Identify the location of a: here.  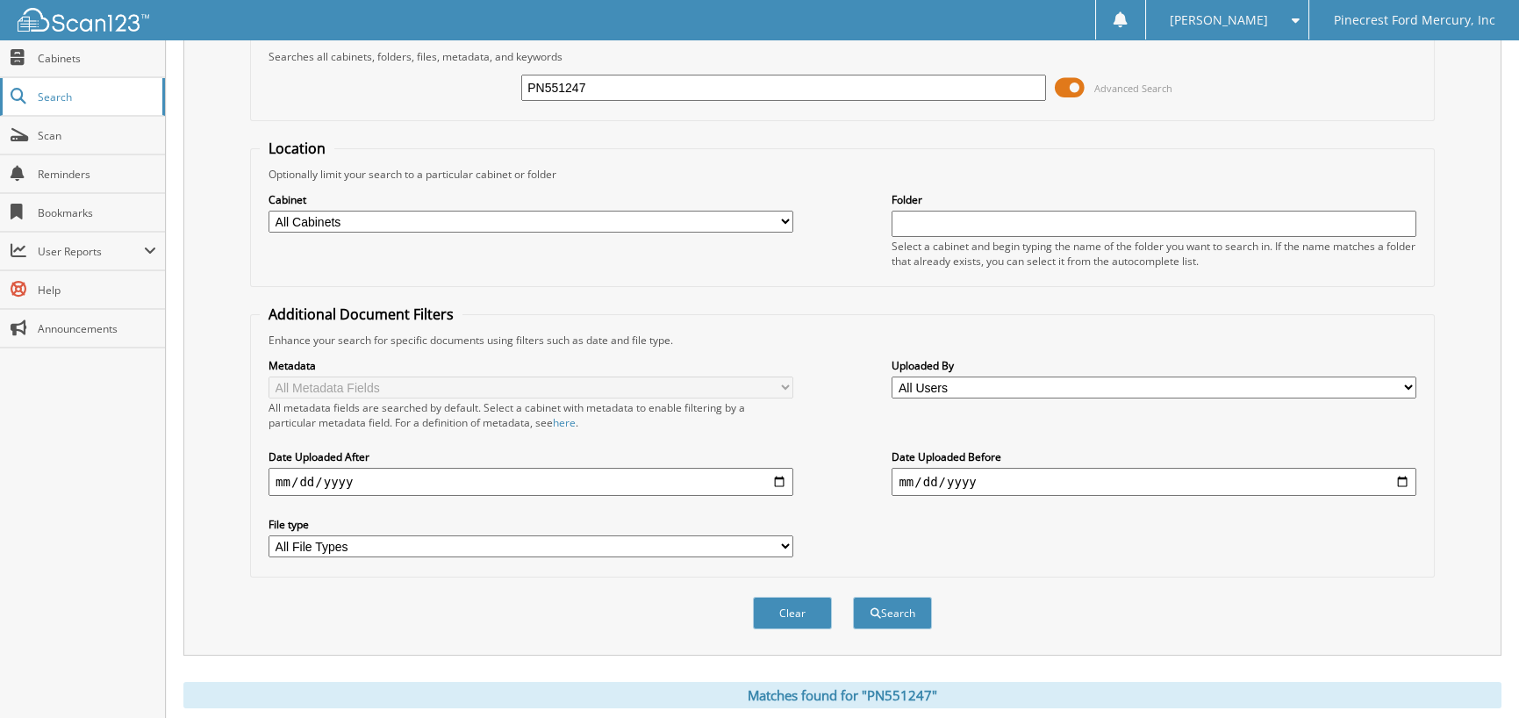
(564, 422).